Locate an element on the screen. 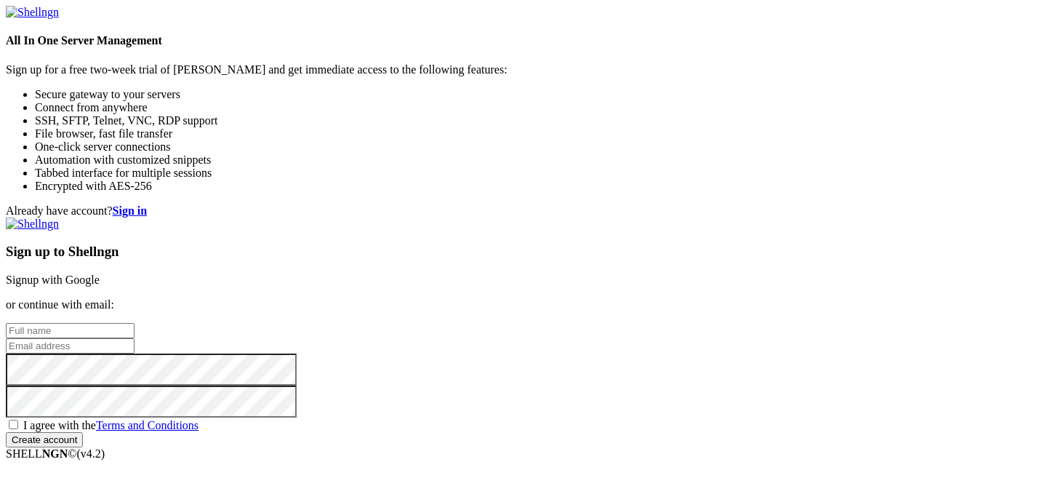 The height and width of the screenshot is (486, 1047). span: 4.2.0 is located at coordinates (91, 453).